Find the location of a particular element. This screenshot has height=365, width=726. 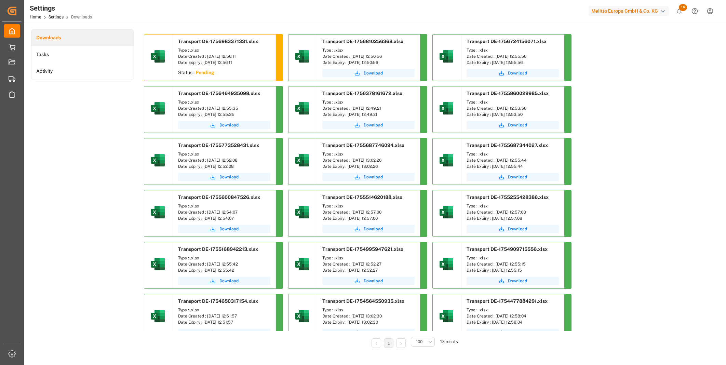

span: Transport DE-1755514620188.xlsx is located at coordinates (362, 197).